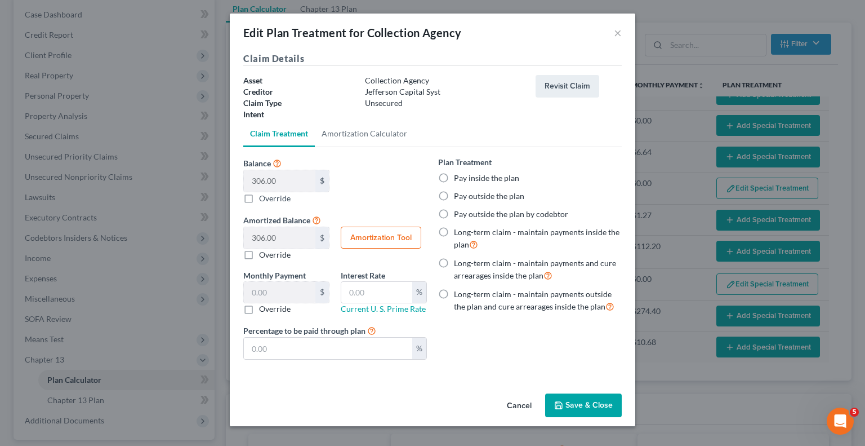 This screenshot has height=446, width=865. Describe the element at coordinates (383, 308) in the screenshot. I see `a: Current U. S. Prime Rate` at that location.